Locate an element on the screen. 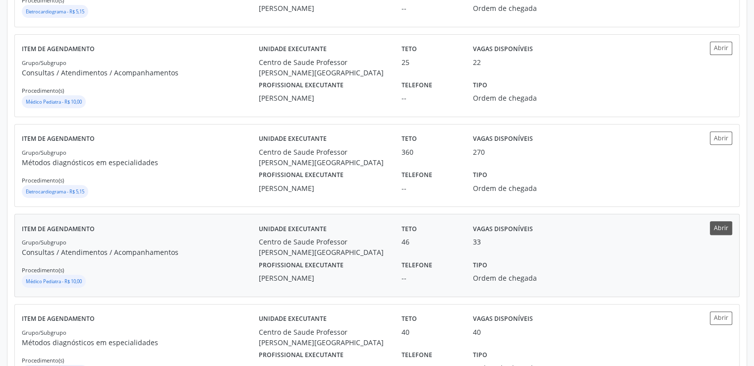 The height and width of the screenshot is (366, 754). div: 25 is located at coordinates (431, 62).